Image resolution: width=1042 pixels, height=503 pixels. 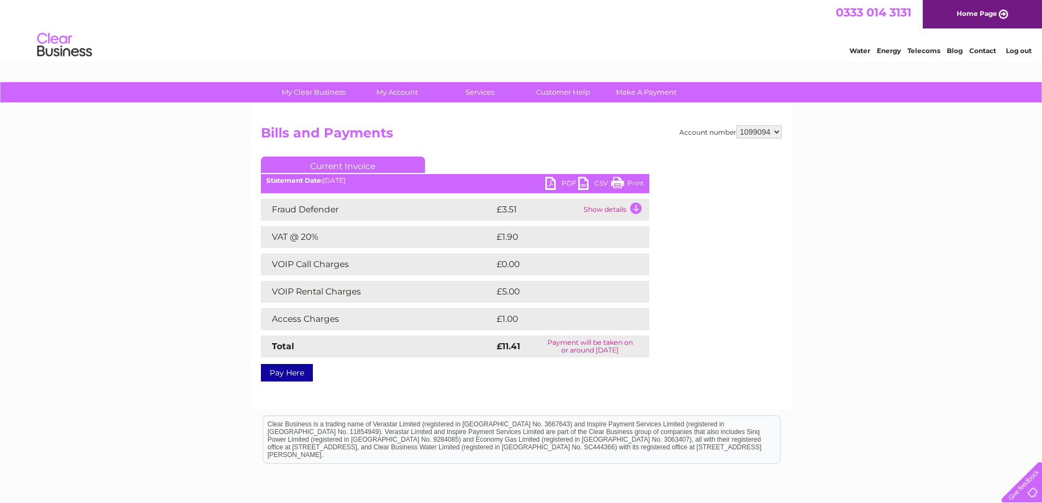 I want to click on td: Fraud Defender, so click(x=377, y=209).